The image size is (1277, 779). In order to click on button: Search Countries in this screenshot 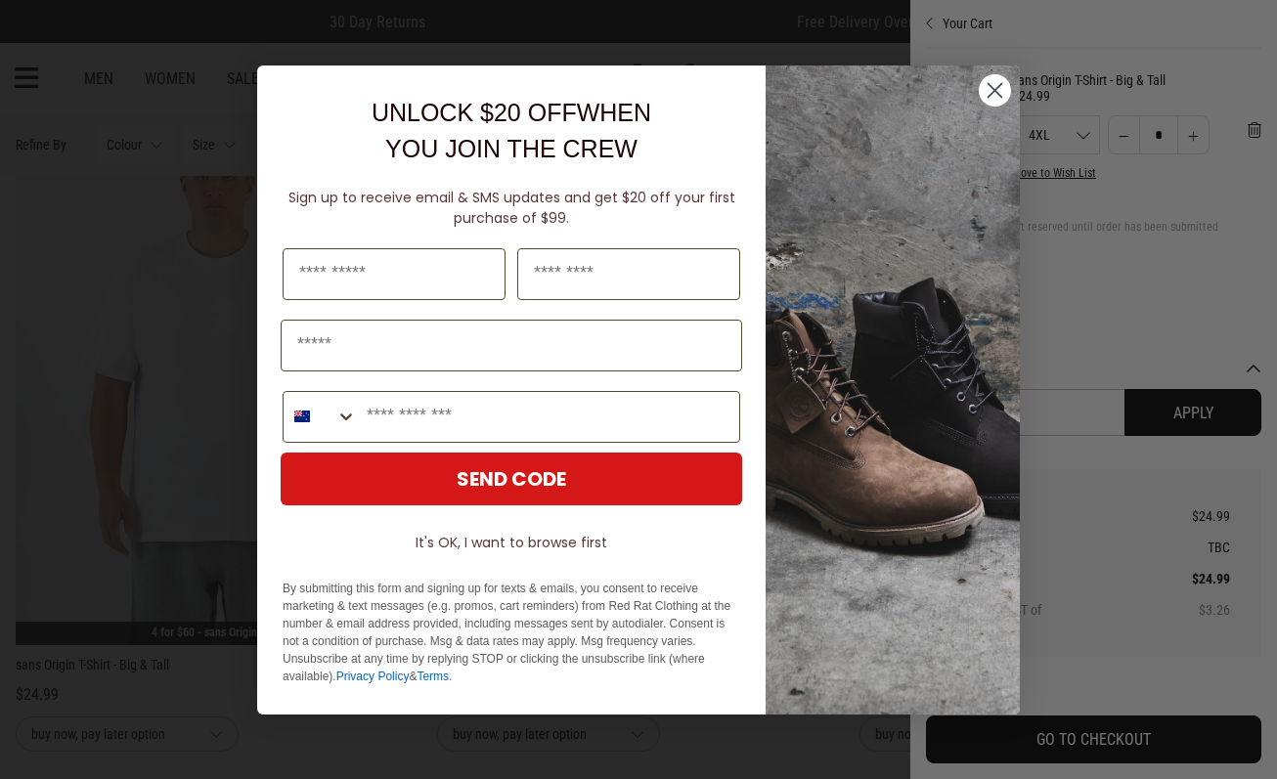, I will do `click(320, 417)`.